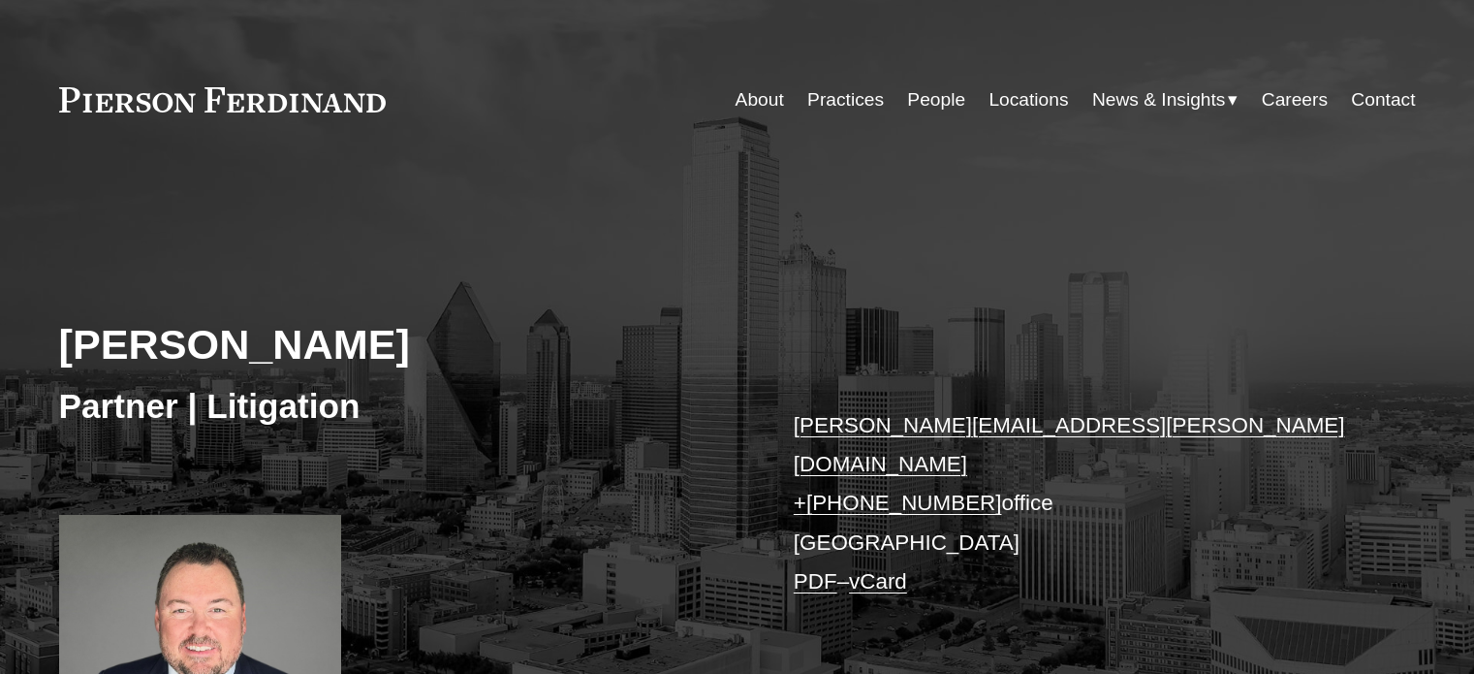 The image size is (1474, 674). Describe the element at coordinates (878, 581) in the screenshot. I see `a: vCard` at that location.